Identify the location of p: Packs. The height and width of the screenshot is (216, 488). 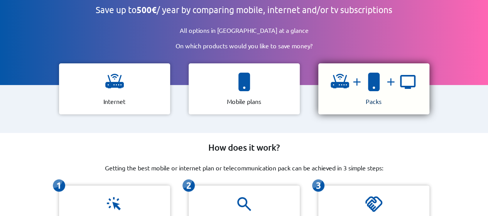
(373, 101).